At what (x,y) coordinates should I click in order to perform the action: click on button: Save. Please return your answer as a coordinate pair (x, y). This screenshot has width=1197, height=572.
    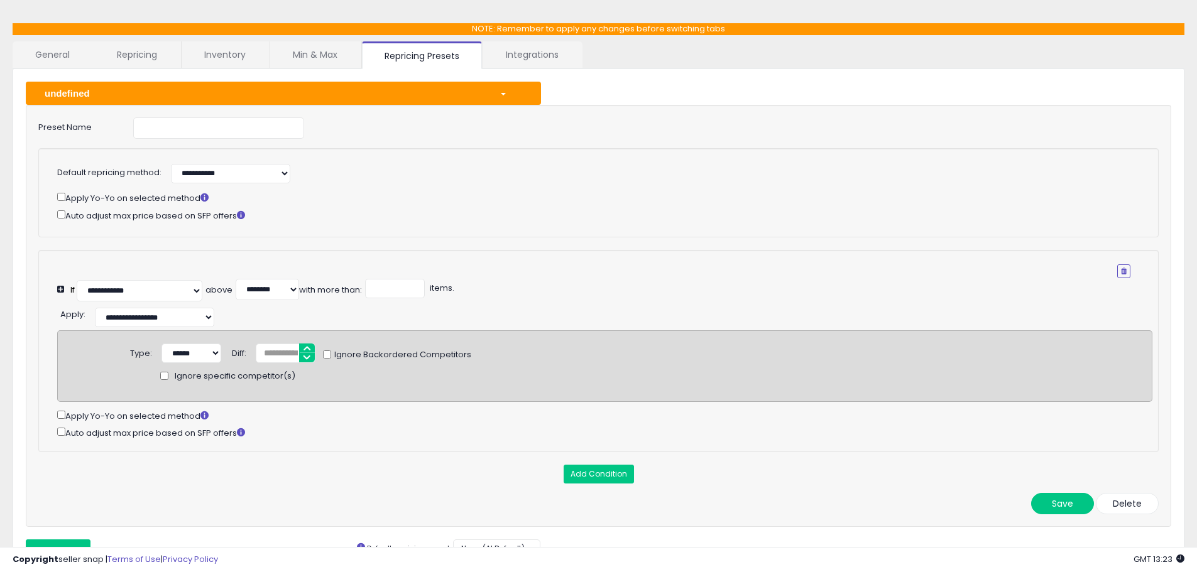
    Looking at the image, I should click on (1062, 504).